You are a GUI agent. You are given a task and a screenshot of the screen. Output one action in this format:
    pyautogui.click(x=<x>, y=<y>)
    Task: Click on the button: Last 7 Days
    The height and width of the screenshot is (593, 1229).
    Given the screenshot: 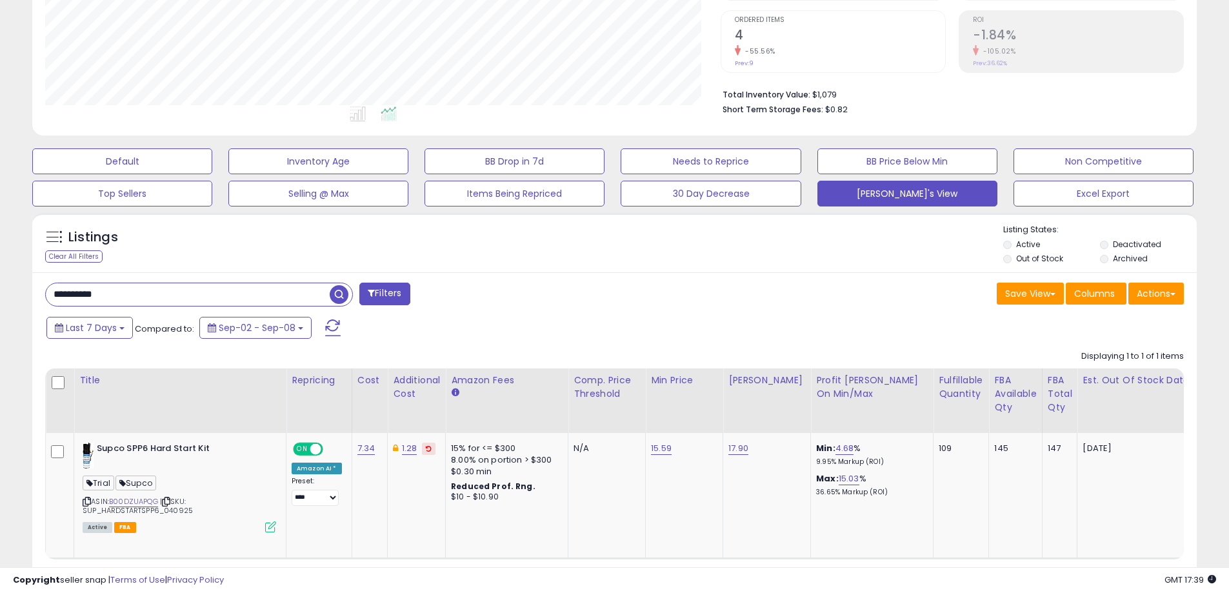 What is the action you would take?
    pyautogui.click(x=90, y=328)
    